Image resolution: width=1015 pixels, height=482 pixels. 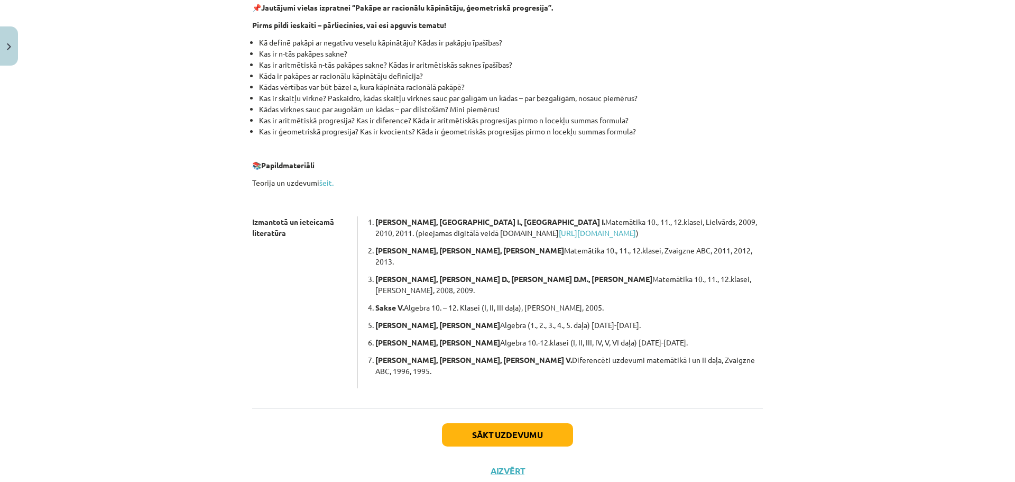 I want to click on a: šeit., so click(x=326, y=182).